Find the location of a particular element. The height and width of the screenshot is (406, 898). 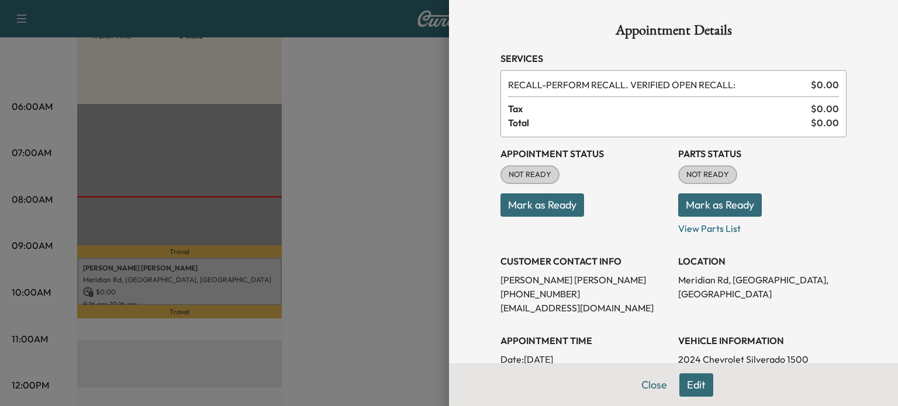

span: Total is located at coordinates (660, 123).